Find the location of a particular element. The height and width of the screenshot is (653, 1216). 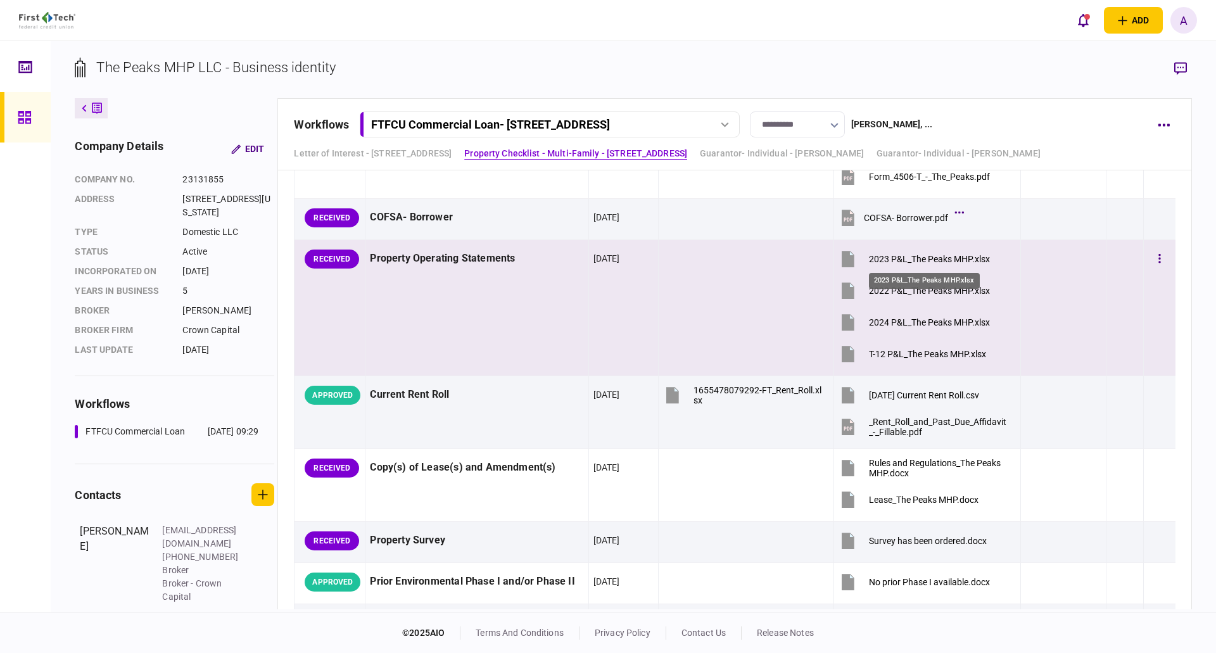

div: broker firm is located at coordinates (122, 330).